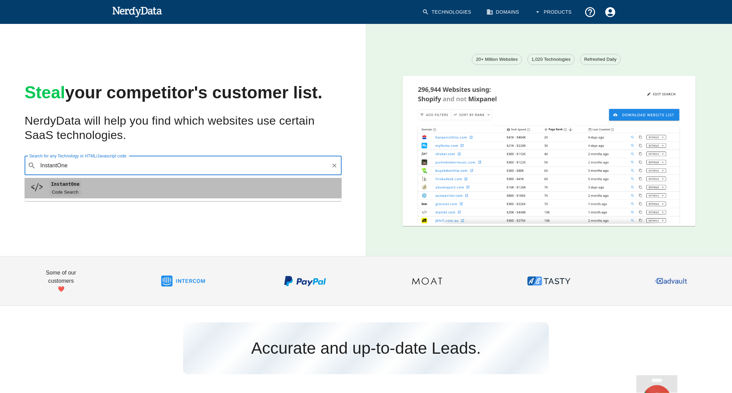  What do you see at coordinates (551, 59) in the screenshot?
I see `a: 1,020 Technologies` at bounding box center [551, 59].